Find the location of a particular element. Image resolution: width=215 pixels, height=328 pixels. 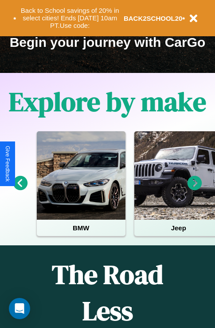

h1: Explore by make is located at coordinates (107, 102).